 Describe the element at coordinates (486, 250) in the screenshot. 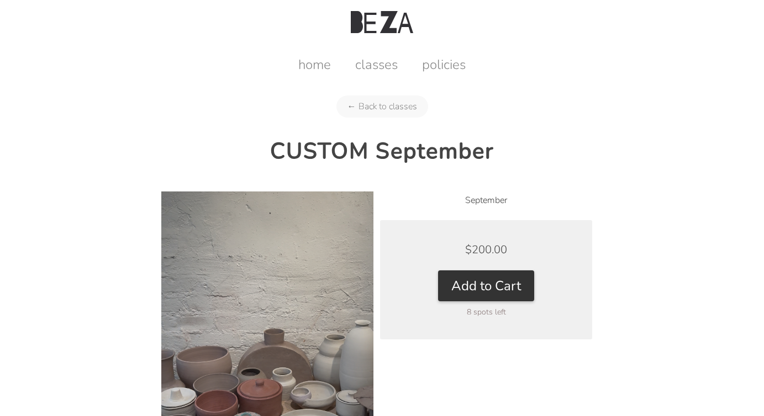

I see `div: $200.00` at that location.